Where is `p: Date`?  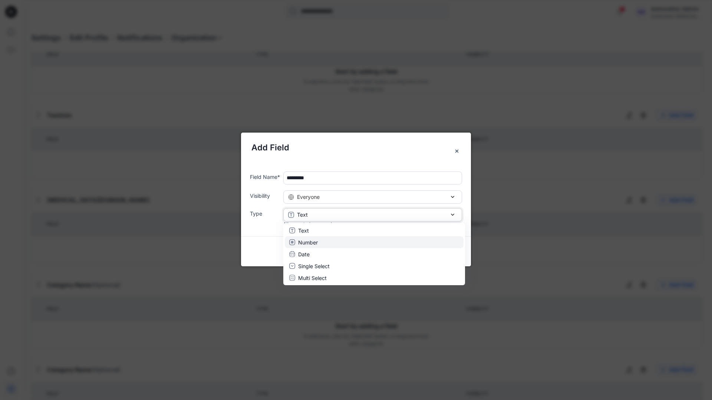 p: Date is located at coordinates (304, 254).